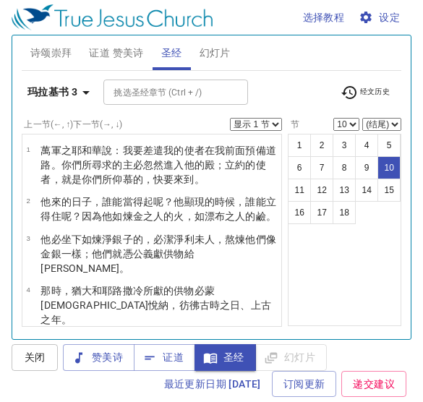  What do you see at coordinates (225, 357) in the screenshot?
I see `button: 圣经` at bounding box center [225, 357].